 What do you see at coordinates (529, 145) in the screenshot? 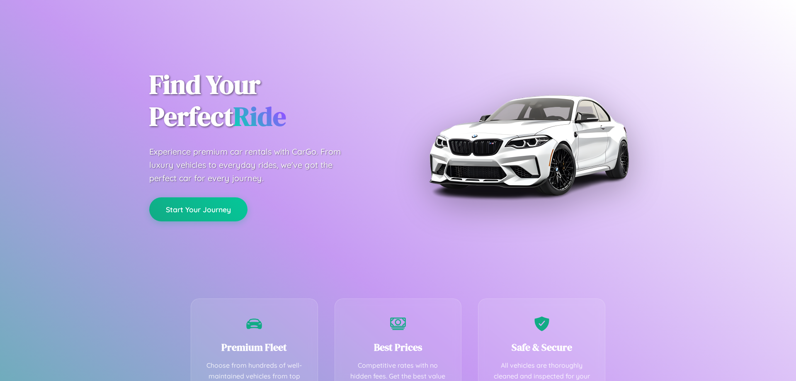
I see `img: Premium BMW car rental vehicle` at bounding box center [529, 145].